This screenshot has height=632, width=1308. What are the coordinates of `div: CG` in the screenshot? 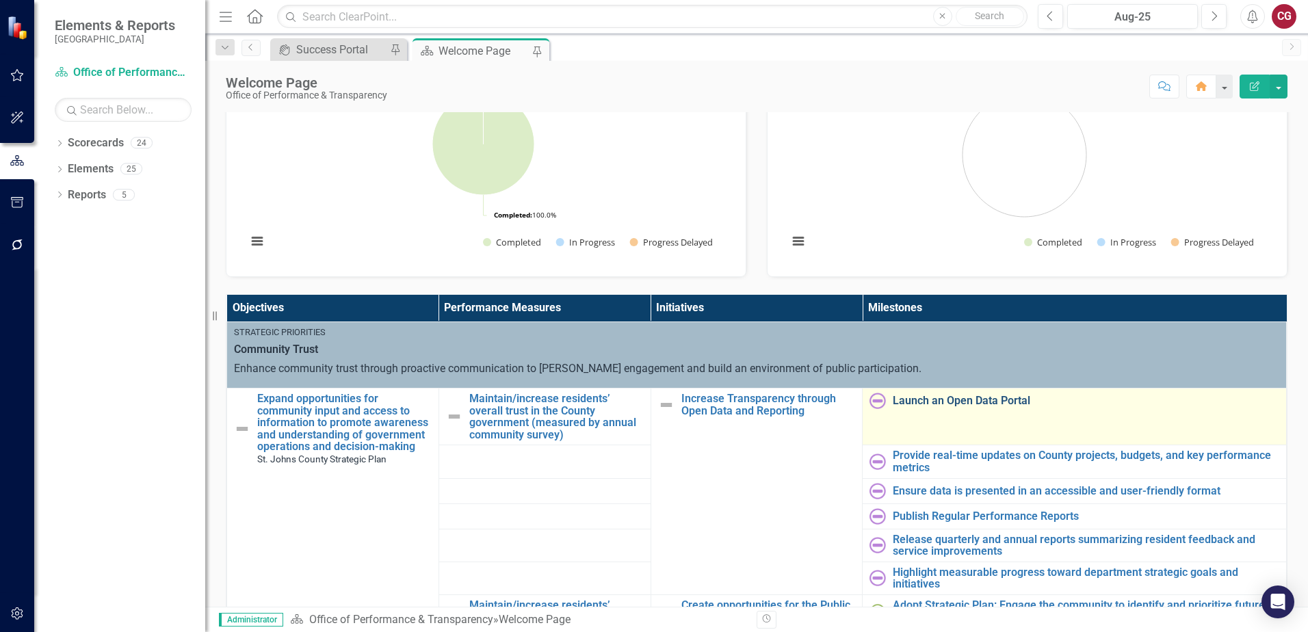 It's located at (1284, 16).